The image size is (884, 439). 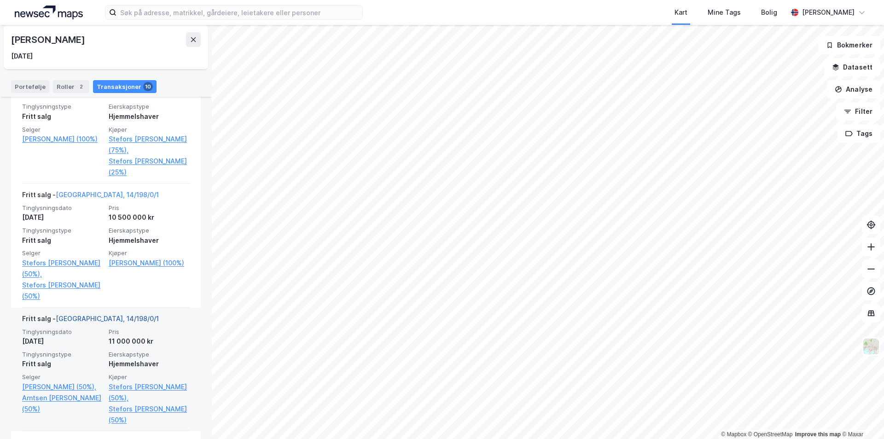 I want to click on button: Bokmerker, so click(x=849, y=45).